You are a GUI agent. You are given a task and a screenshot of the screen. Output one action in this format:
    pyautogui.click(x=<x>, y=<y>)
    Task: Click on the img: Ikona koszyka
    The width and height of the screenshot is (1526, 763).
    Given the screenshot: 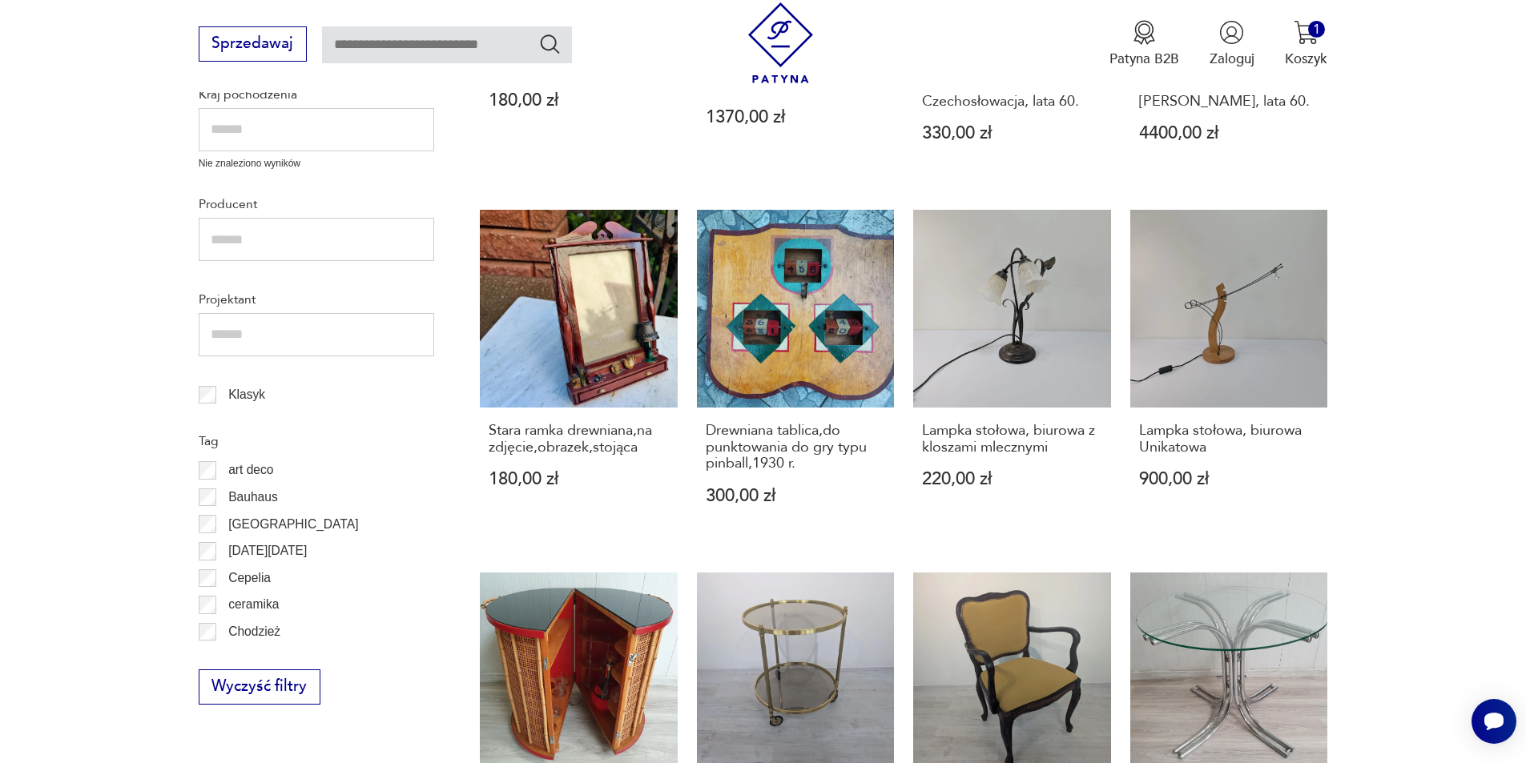 What is the action you would take?
    pyautogui.click(x=1305, y=32)
    